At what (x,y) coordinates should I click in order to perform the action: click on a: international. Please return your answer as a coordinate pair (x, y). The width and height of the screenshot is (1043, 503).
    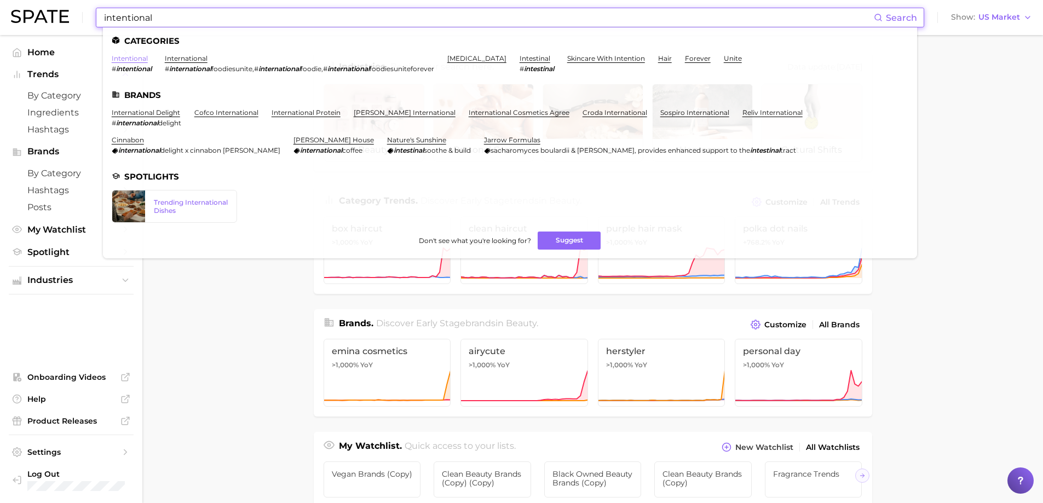
    Looking at the image, I should click on (186, 58).